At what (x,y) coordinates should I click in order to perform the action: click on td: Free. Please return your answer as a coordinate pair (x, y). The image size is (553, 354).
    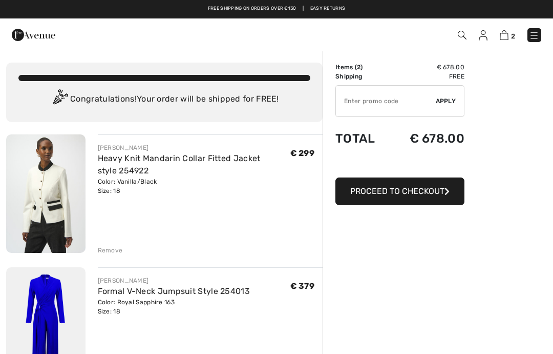
    Looking at the image, I should click on (427, 76).